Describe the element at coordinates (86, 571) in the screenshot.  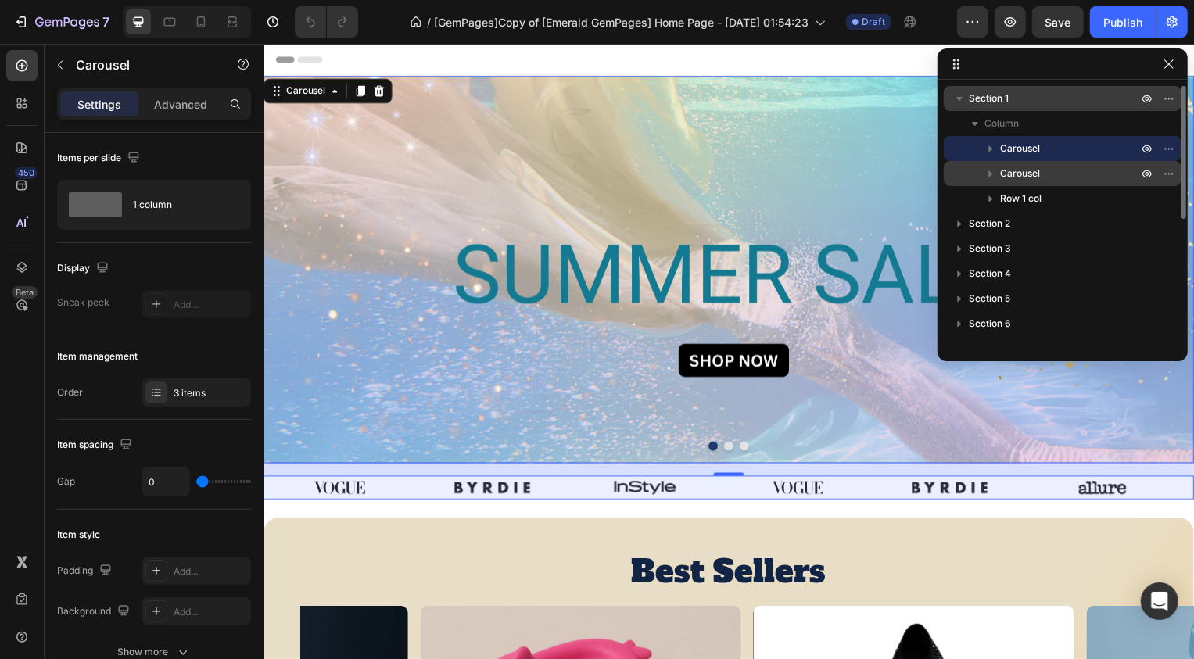
I see `div: Padding` at that location.